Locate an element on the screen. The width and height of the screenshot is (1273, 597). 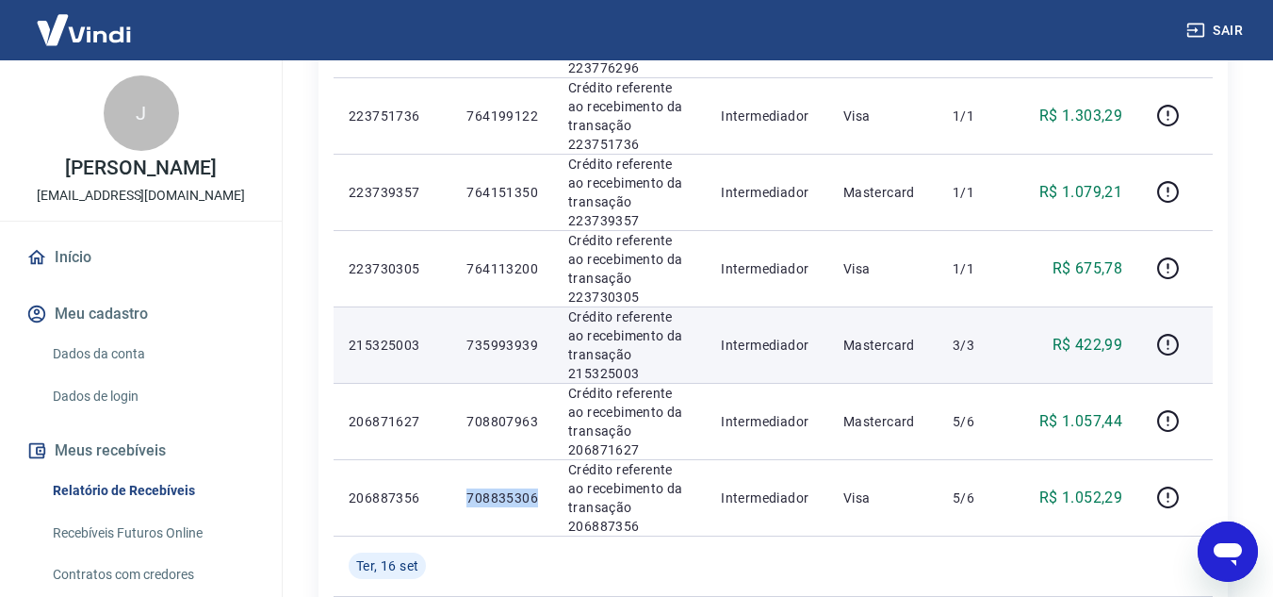
a: Início is located at coordinates (140, 257).